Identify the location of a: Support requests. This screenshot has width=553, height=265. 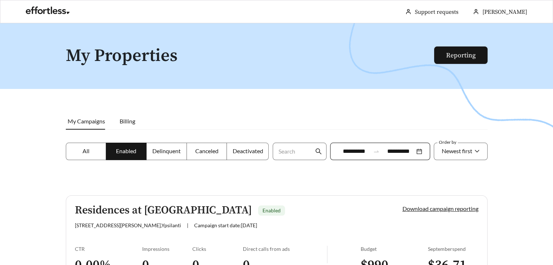
(437, 12).